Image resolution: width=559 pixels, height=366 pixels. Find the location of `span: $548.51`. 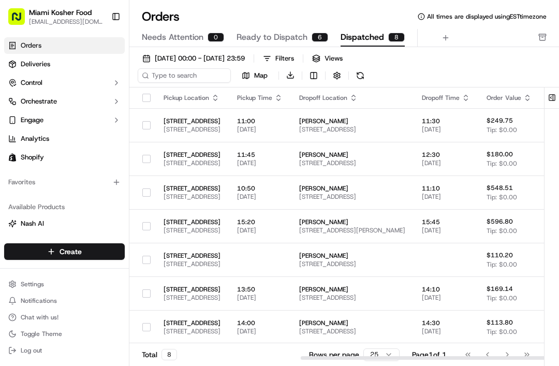

span: $548.51 is located at coordinates (499, 188).